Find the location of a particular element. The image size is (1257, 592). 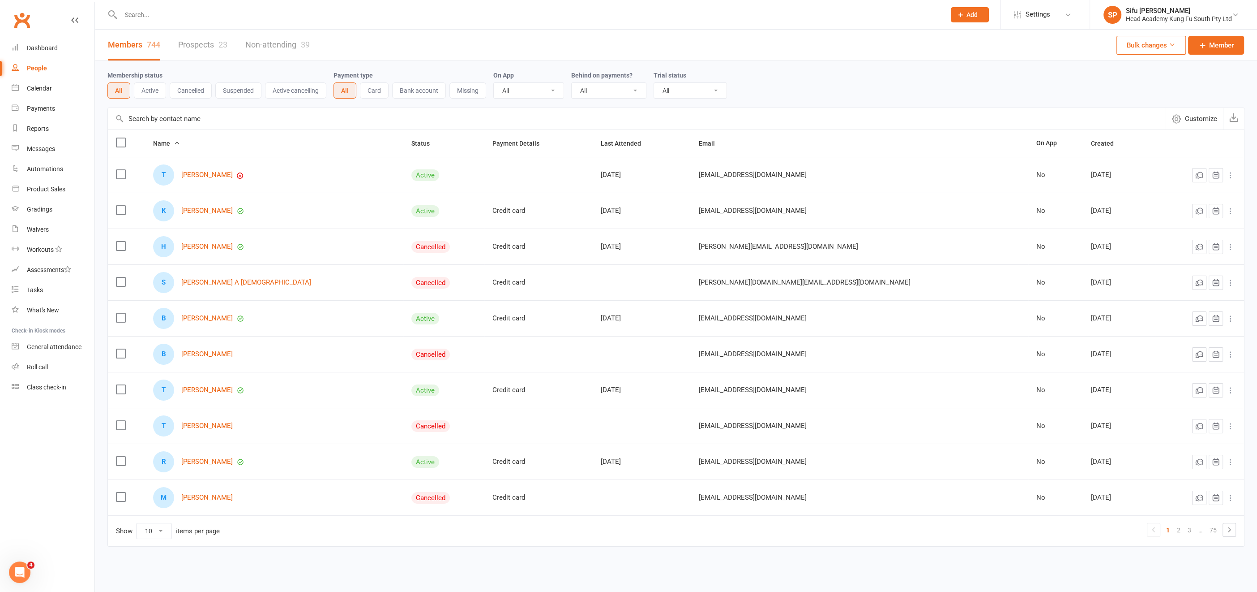

div: Scott is located at coordinates (163, 282).